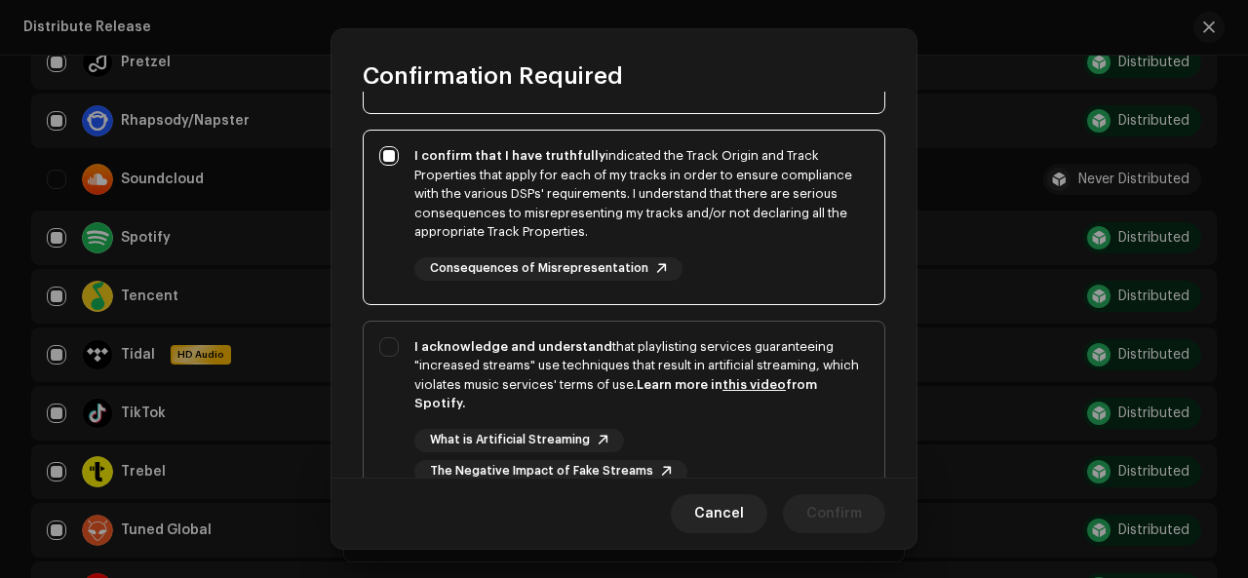 The width and height of the screenshot is (1248, 578). I want to click on button: Confirm, so click(833, 514).